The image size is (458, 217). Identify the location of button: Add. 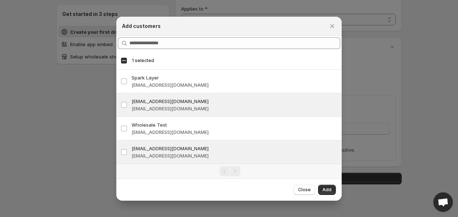
(327, 190).